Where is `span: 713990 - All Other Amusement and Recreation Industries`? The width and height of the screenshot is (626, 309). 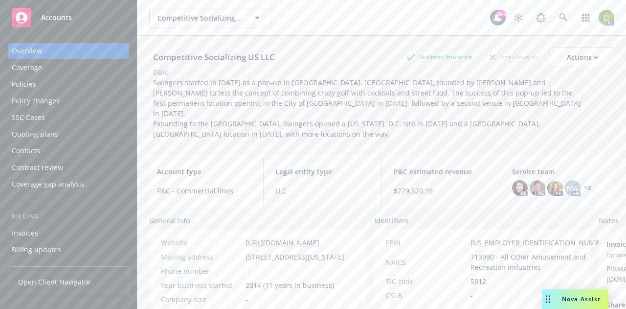 span: 713990 - All Other Amusement and Recreation Industries is located at coordinates (541, 262).